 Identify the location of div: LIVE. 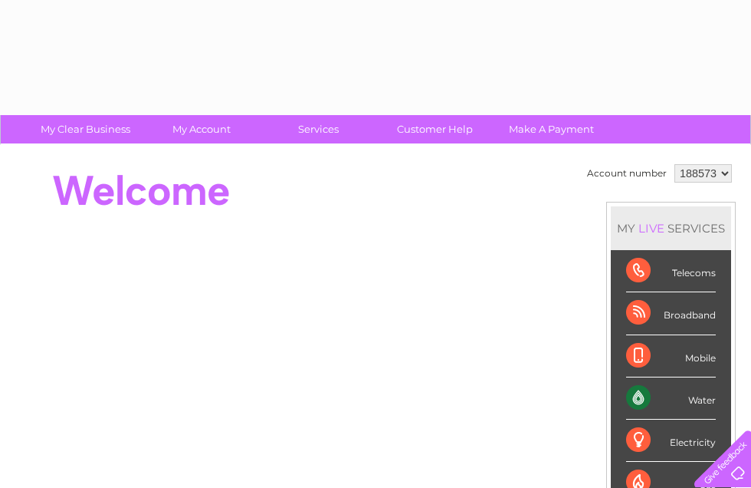
(652, 228).